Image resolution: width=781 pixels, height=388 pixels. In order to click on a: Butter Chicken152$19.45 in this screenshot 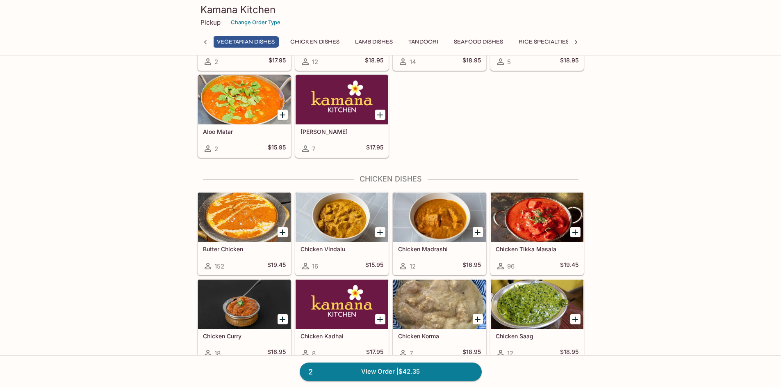, I will do `click(244, 233)`.